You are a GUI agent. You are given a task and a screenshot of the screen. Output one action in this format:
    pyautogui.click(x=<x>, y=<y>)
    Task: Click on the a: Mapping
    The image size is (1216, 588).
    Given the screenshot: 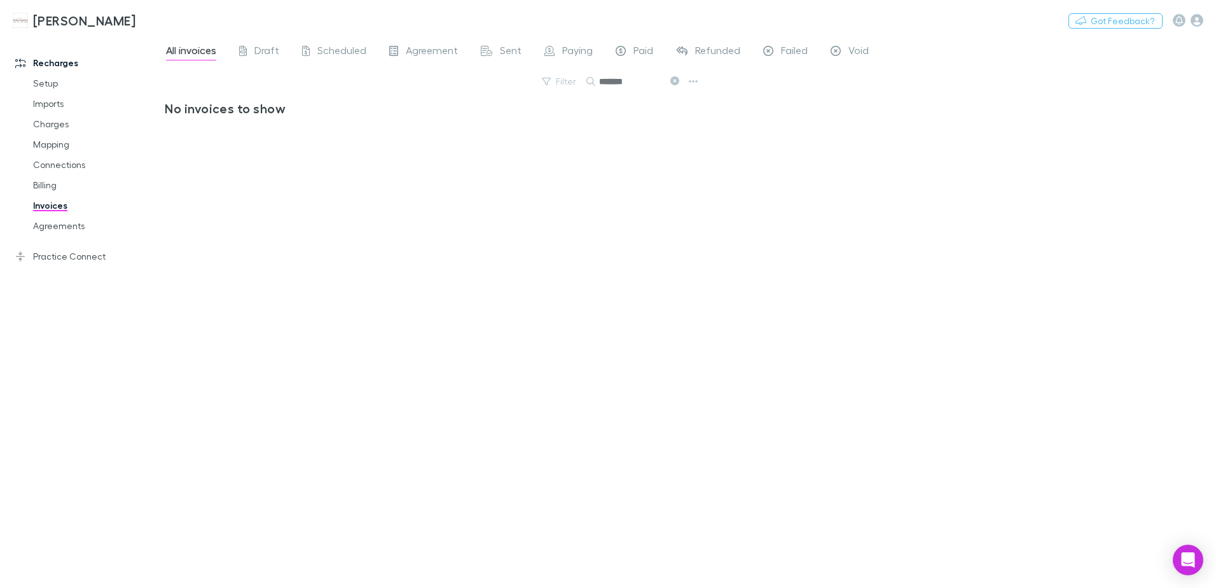 What is the action you would take?
    pyautogui.click(x=96, y=144)
    